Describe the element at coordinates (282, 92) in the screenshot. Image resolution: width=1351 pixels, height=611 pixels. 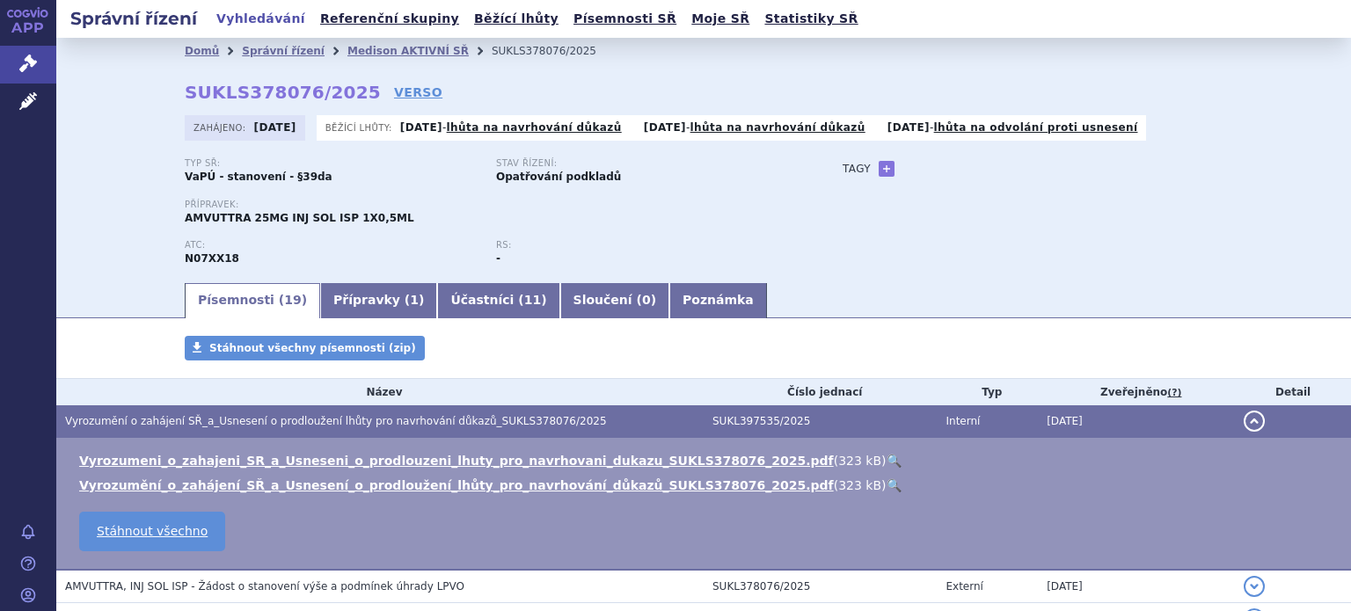
I see `strong: SUKLS378076/2025` at that location.